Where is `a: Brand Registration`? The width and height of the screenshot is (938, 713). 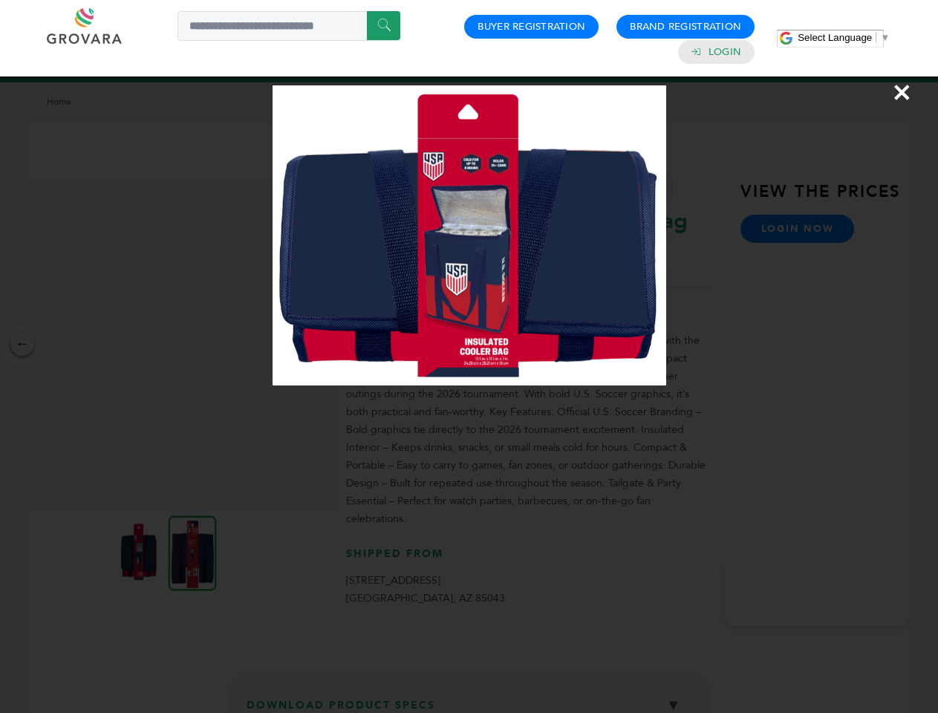 a: Brand Registration is located at coordinates (686, 27).